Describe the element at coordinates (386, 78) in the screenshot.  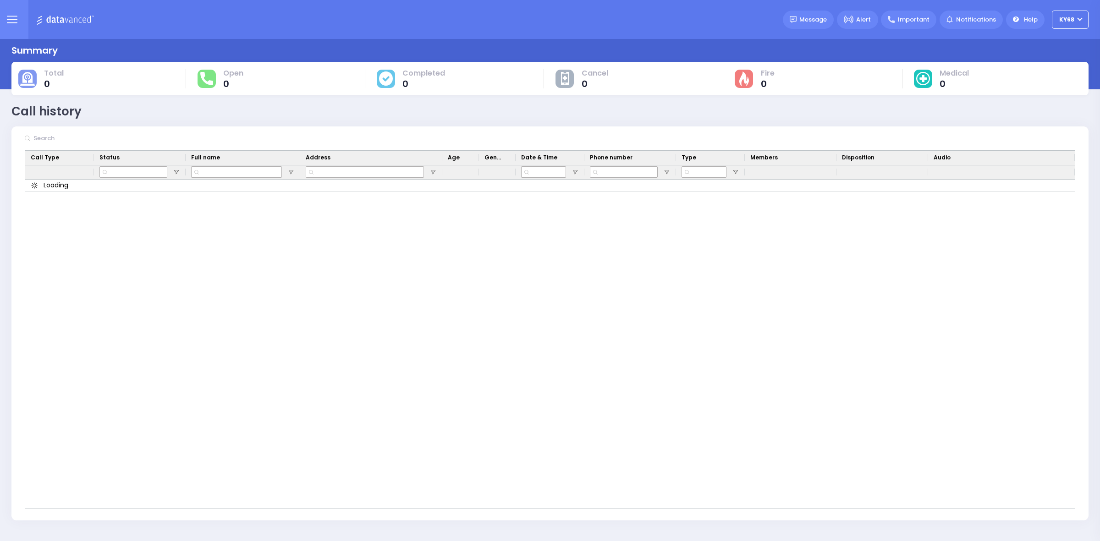
I see `img: cause-cover.svg` at that location.